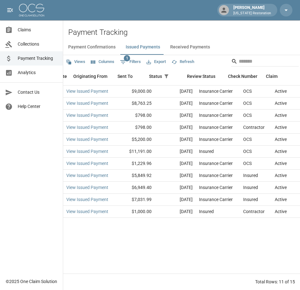 This screenshot has height=290, width=300. Describe the element at coordinates (134, 163) in the screenshot. I see `div: $1,229.96` at that location.